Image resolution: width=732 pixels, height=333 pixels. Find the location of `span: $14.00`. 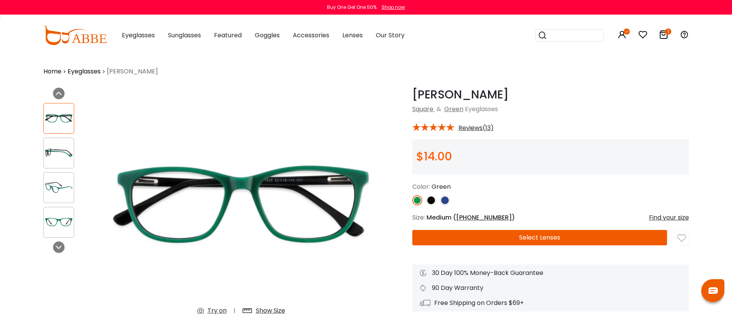

span: $14.00 is located at coordinates (434, 156).